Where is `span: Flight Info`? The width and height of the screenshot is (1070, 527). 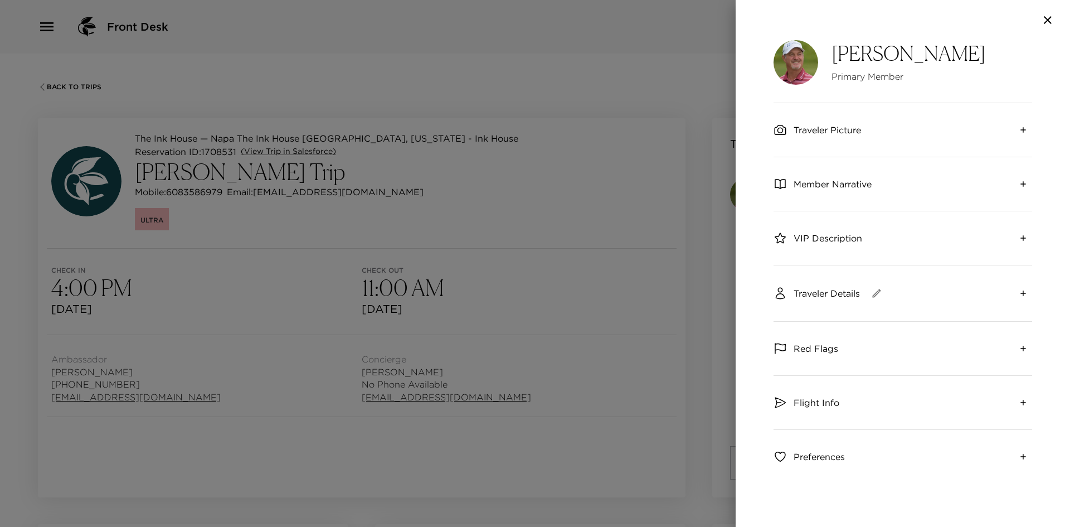 span: Flight Info is located at coordinates (817, 402).